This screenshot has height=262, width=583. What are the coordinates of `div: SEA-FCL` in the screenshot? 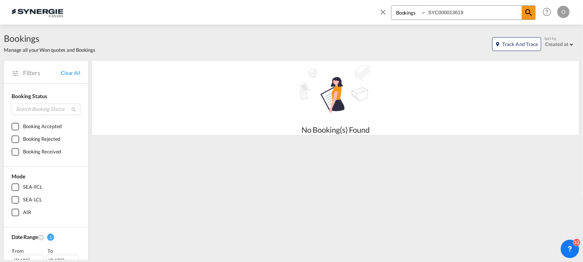 It's located at (33, 187).